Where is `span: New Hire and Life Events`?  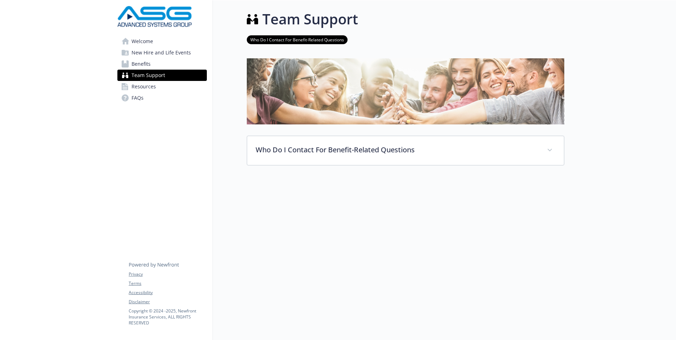 span: New Hire and Life Events is located at coordinates (161, 53).